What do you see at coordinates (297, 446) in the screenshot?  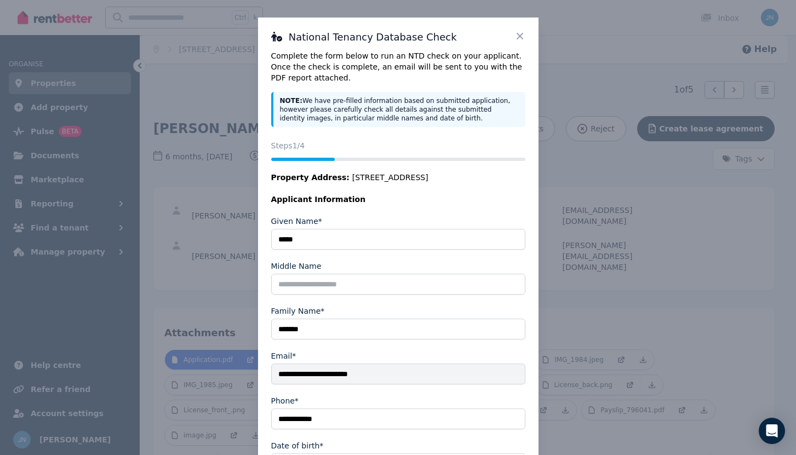 I see `label: Date of birth*` at bounding box center [297, 446].